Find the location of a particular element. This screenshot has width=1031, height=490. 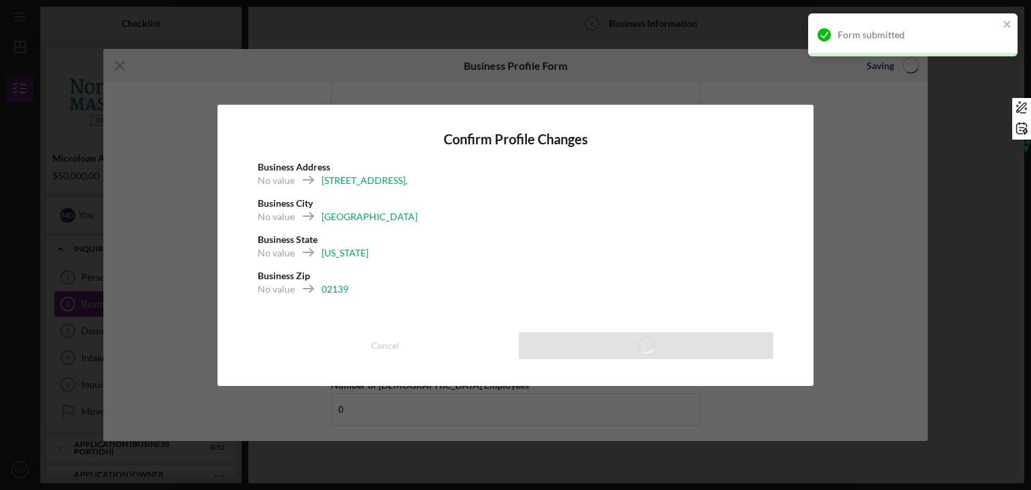

b: Business Address is located at coordinates (294, 166).